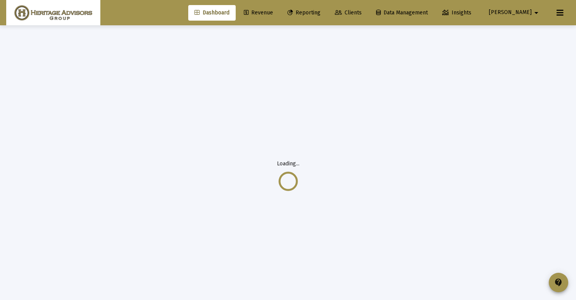 Image resolution: width=576 pixels, height=300 pixels. I want to click on span: Dashboard, so click(212, 12).